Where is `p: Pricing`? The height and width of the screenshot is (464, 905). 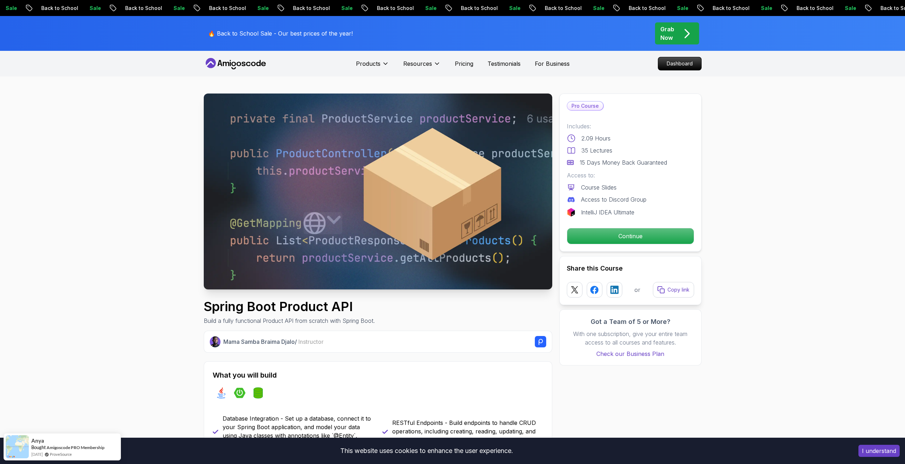
p: Pricing is located at coordinates (464, 64).